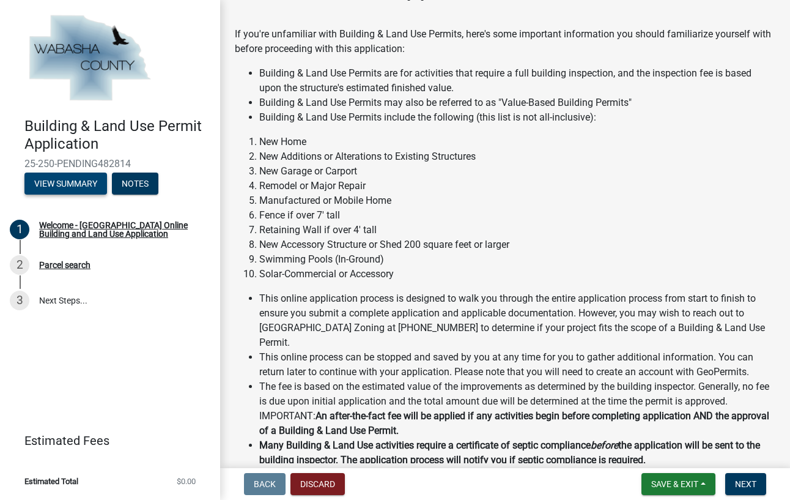  Describe the element at coordinates (675, 484) in the screenshot. I see `span: Save & Exit` at that location.